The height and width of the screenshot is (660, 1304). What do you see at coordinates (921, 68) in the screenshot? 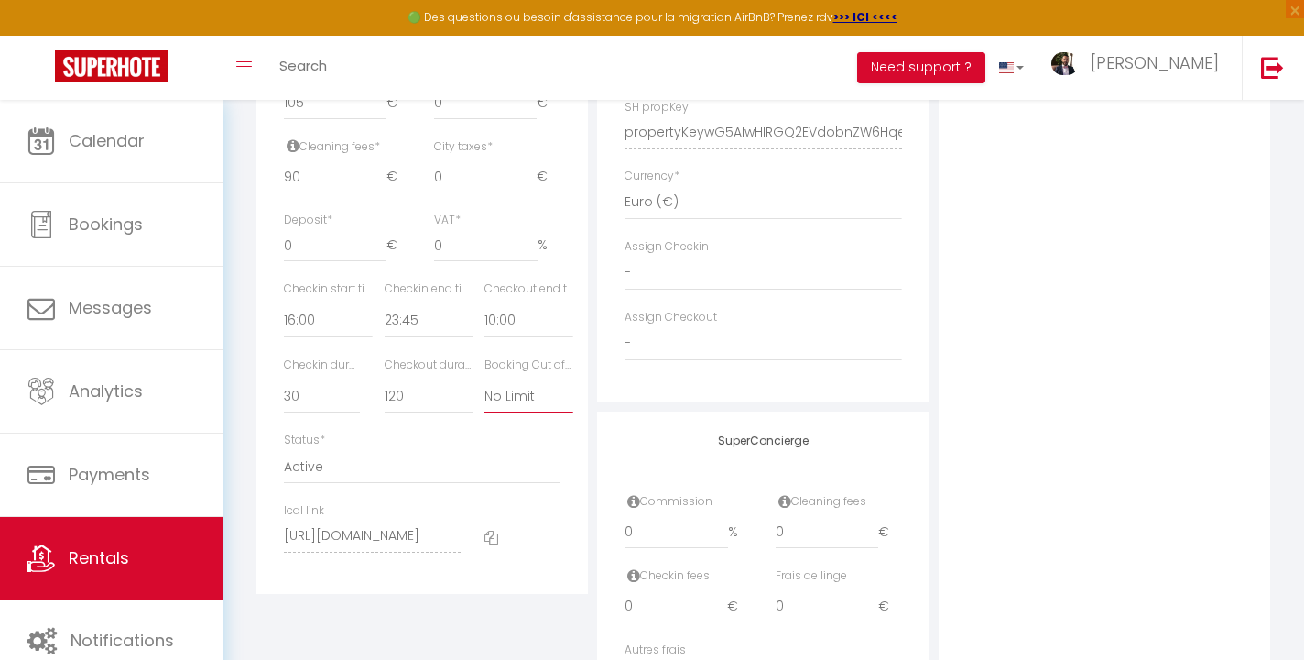
I see `button: Need support ?` at bounding box center [921, 68].